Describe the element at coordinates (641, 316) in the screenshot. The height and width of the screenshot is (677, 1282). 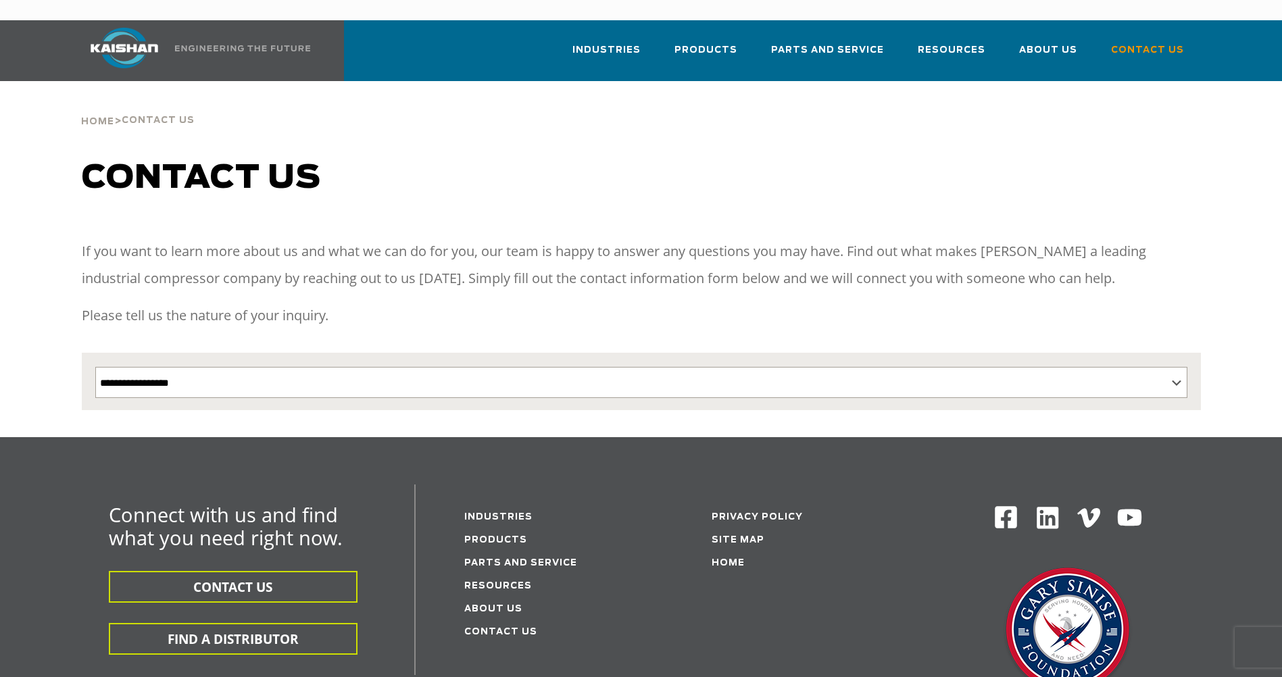
I see `p: Please tell us the nature of your inquiry.` at that location.